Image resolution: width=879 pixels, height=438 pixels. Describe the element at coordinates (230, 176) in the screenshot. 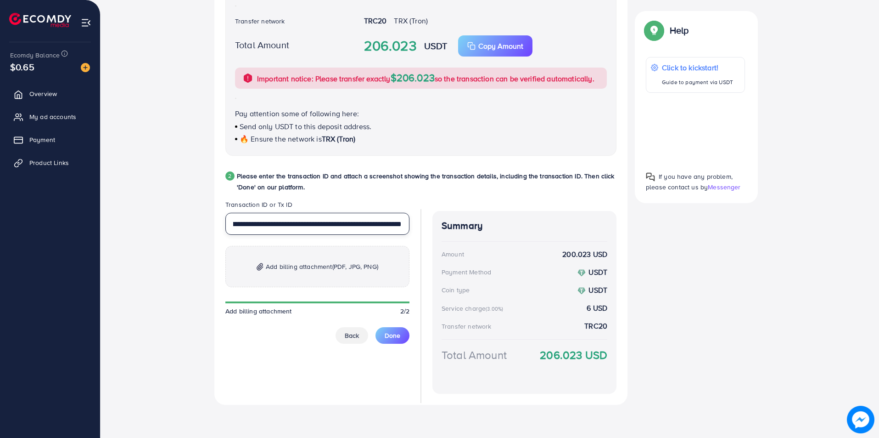

I see `div: 2` at that location.